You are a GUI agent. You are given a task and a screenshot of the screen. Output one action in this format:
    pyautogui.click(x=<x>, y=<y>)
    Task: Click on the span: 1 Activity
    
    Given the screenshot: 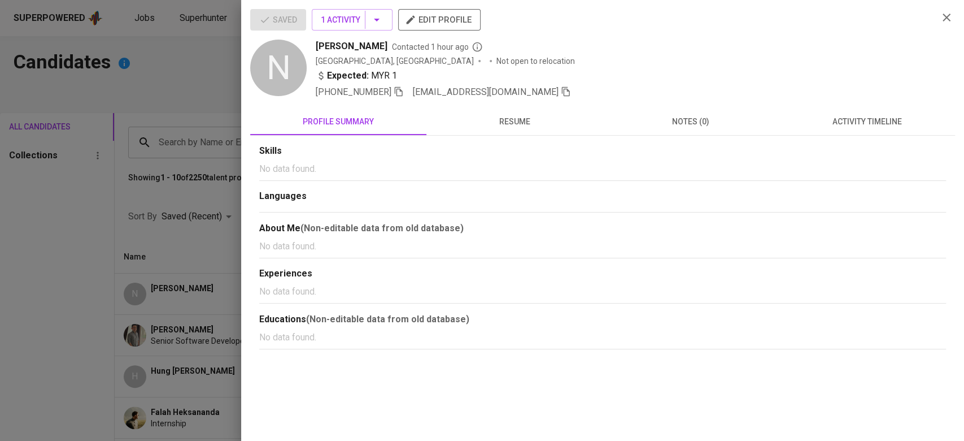 What is the action you would take?
    pyautogui.click(x=352, y=20)
    